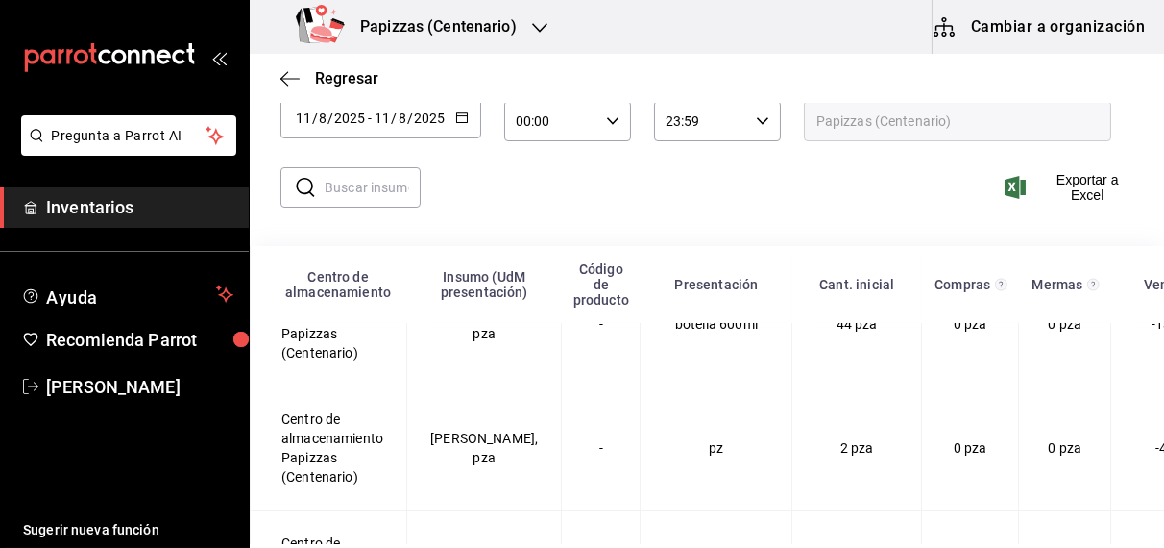  Describe the element at coordinates (129, 135) in the screenshot. I see `button: Pregunta a Parrot AI` at that location.